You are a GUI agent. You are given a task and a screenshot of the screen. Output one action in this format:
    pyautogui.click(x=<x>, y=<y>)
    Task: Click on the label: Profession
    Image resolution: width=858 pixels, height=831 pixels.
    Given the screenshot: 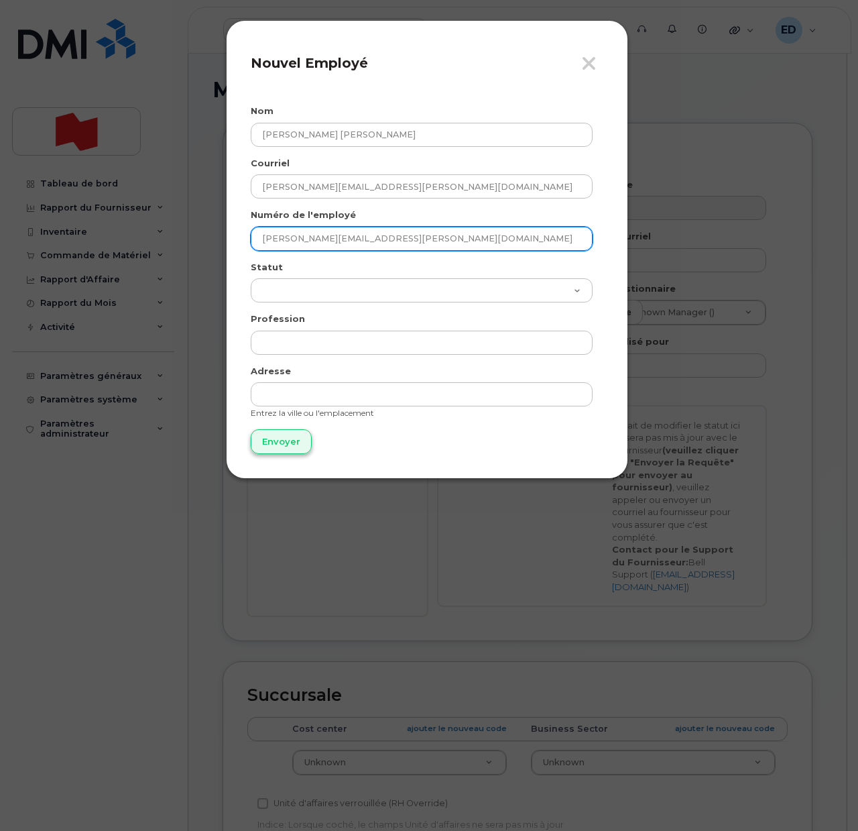 What is the action you would take?
    pyautogui.click(x=278, y=319)
    